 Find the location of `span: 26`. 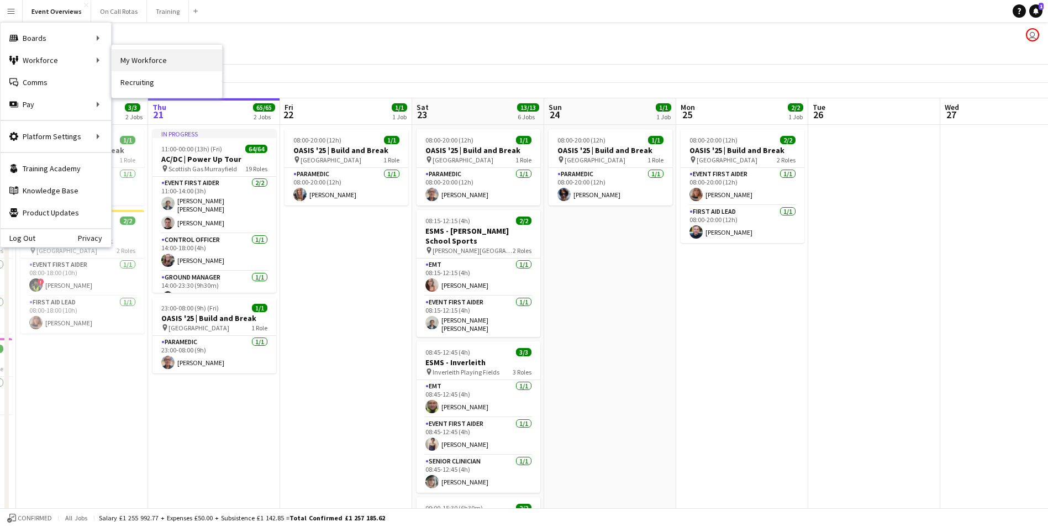

span: 26 is located at coordinates (818, 114).